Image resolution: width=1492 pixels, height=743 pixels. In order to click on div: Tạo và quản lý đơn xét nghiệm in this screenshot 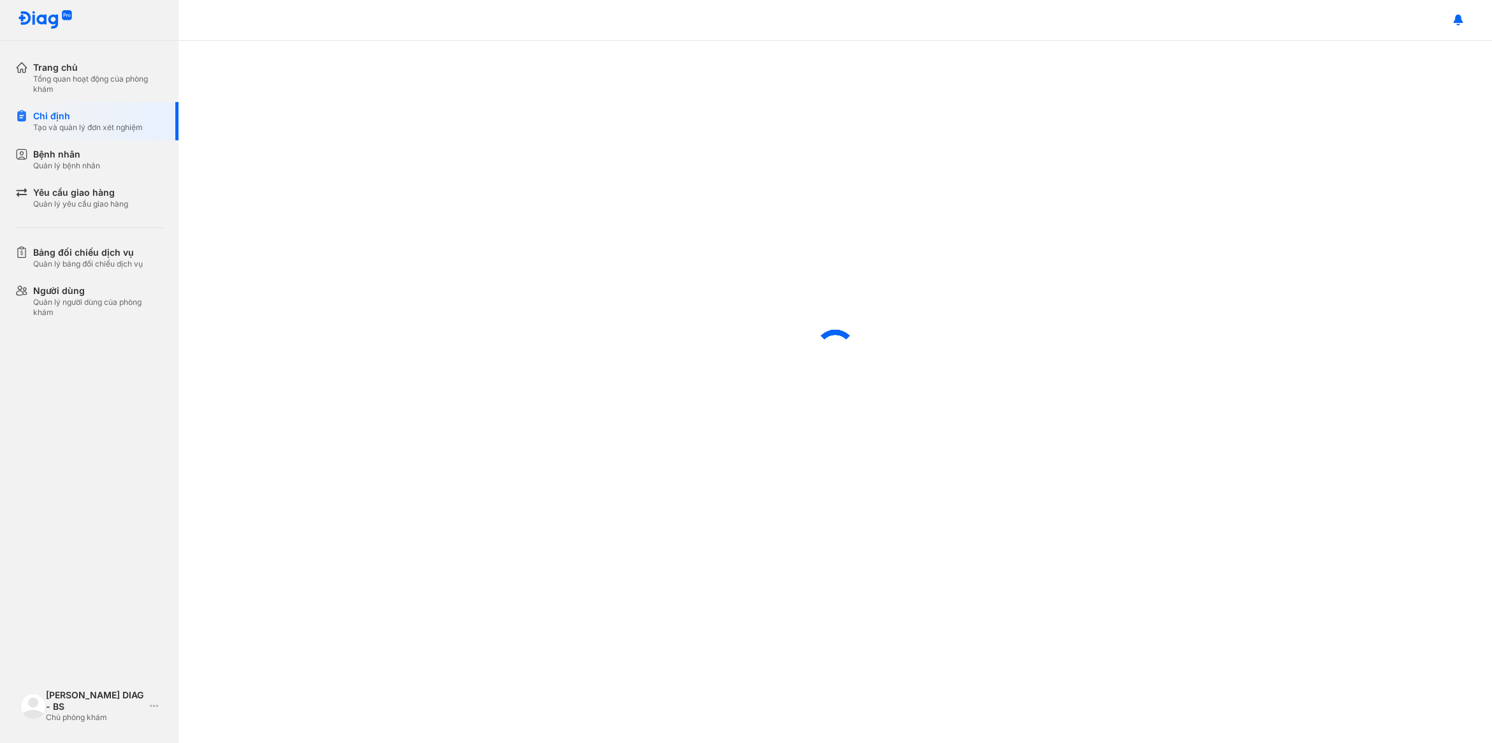, I will do `click(88, 127)`.